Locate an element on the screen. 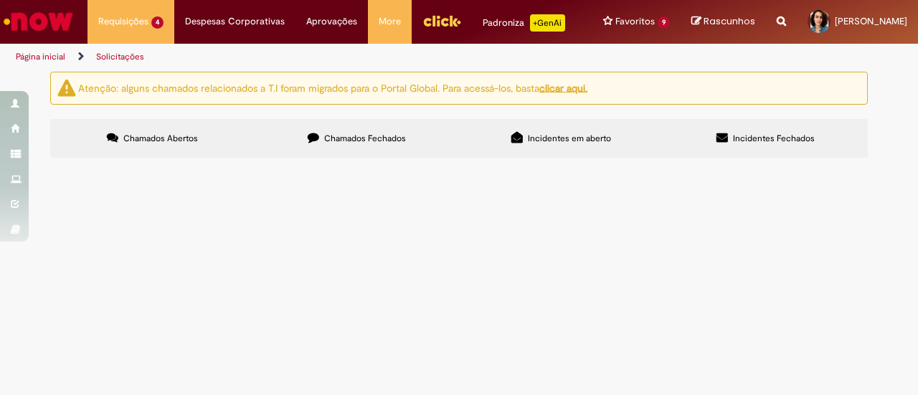  span: Requisições is located at coordinates (123, 22).